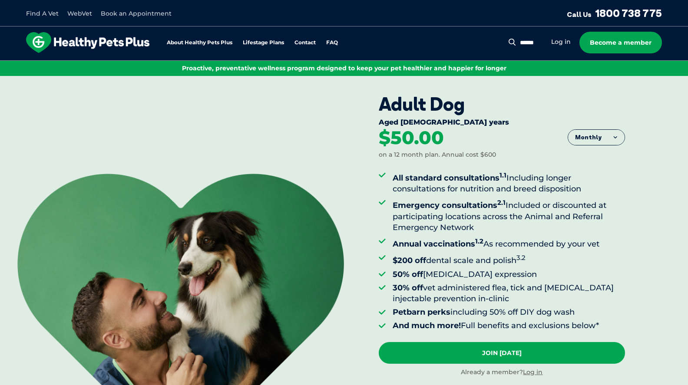 The height and width of the screenshot is (385, 688). I want to click on a: Book an Appointment, so click(136, 13).